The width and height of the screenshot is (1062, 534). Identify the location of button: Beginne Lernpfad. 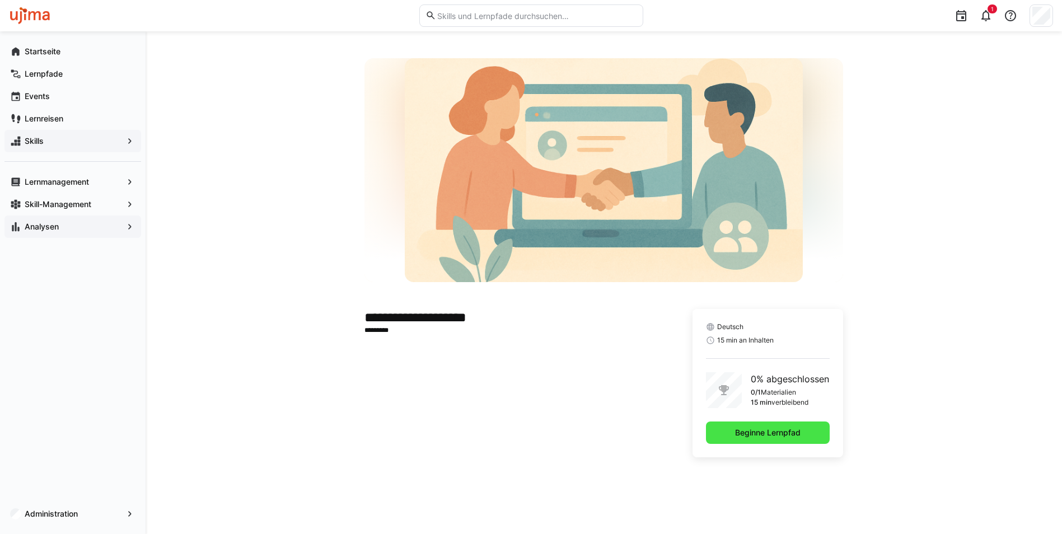
(767, 433).